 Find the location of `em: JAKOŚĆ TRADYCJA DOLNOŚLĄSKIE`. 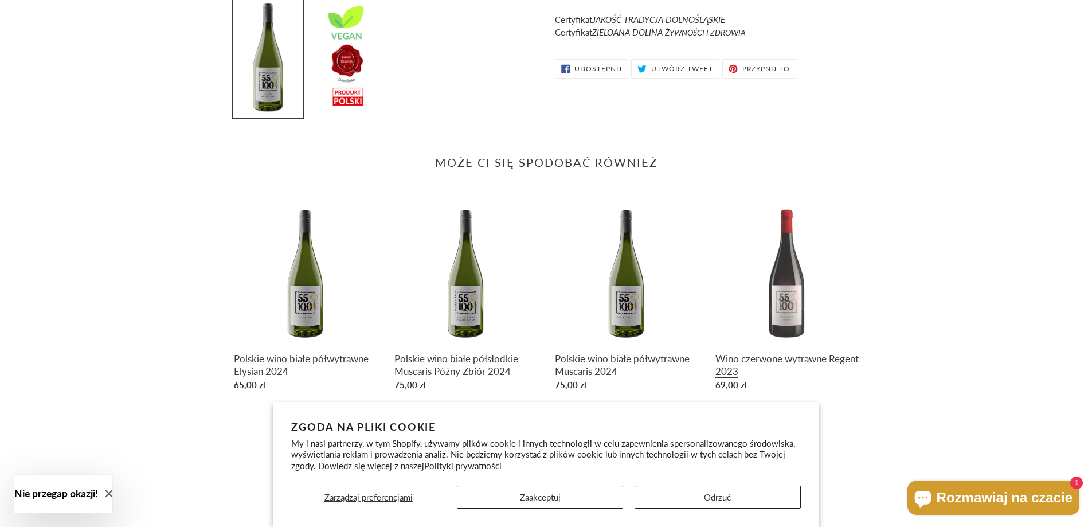

em: JAKOŚĆ TRADYCJA DOLNOŚLĄSKIE is located at coordinates (659, 19).